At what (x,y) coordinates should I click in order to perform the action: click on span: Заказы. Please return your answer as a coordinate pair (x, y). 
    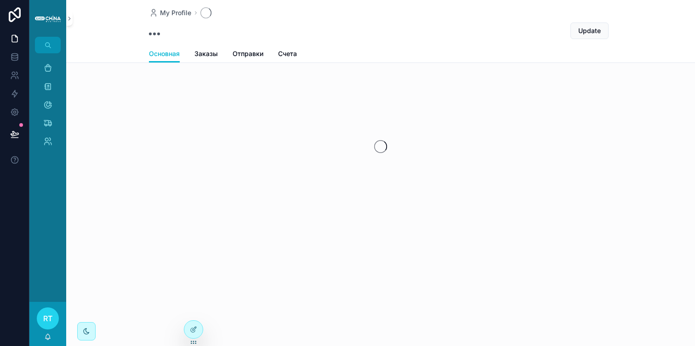
    Looking at the image, I should click on (206, 54).